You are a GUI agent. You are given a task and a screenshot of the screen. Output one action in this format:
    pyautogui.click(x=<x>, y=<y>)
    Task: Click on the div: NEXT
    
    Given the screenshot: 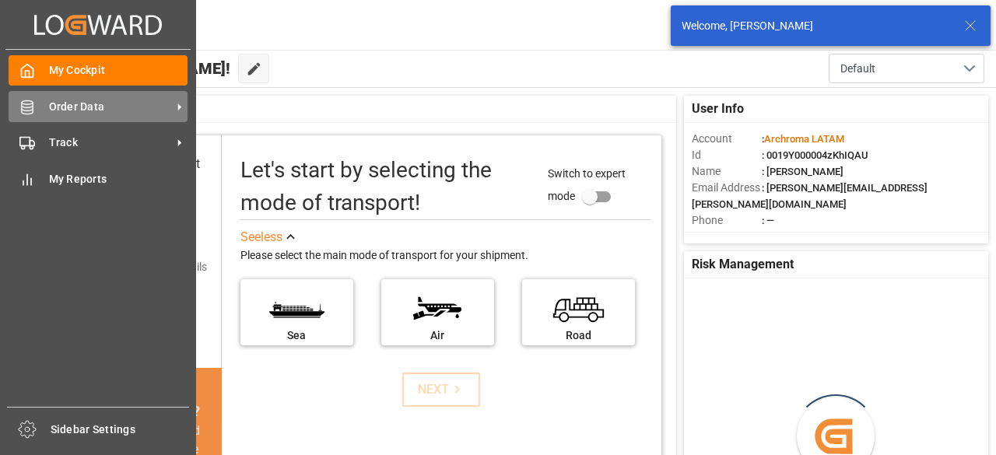 What is the action you would take?
    pyautogui.click(x=441, y=390)
    